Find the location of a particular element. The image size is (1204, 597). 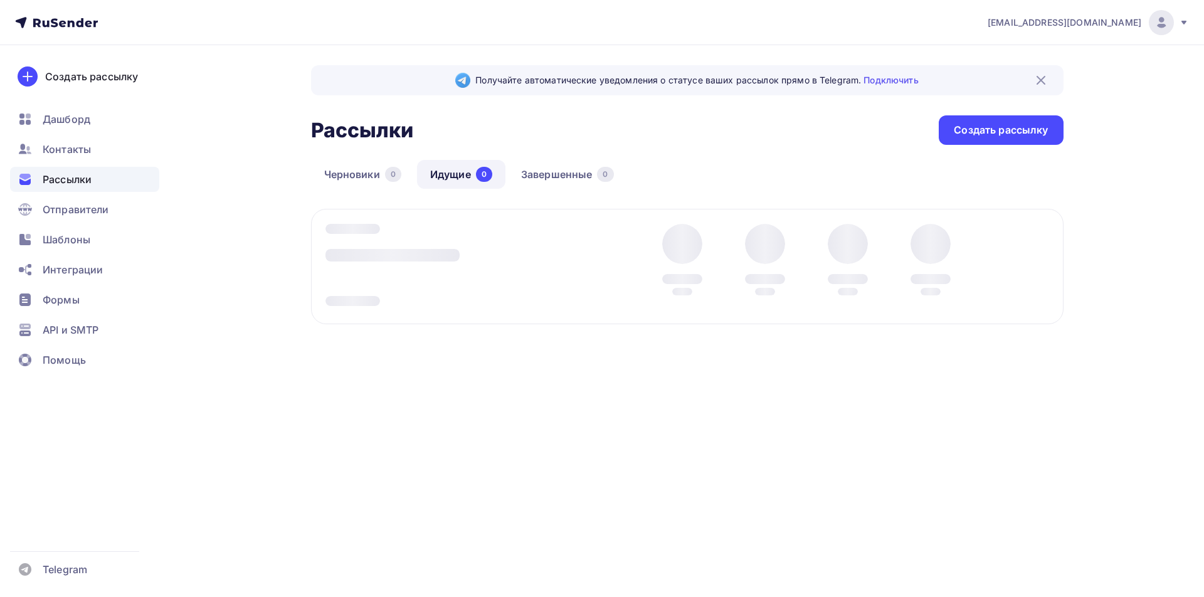

a: Завершенные0 is located at coordinates (567, 174).